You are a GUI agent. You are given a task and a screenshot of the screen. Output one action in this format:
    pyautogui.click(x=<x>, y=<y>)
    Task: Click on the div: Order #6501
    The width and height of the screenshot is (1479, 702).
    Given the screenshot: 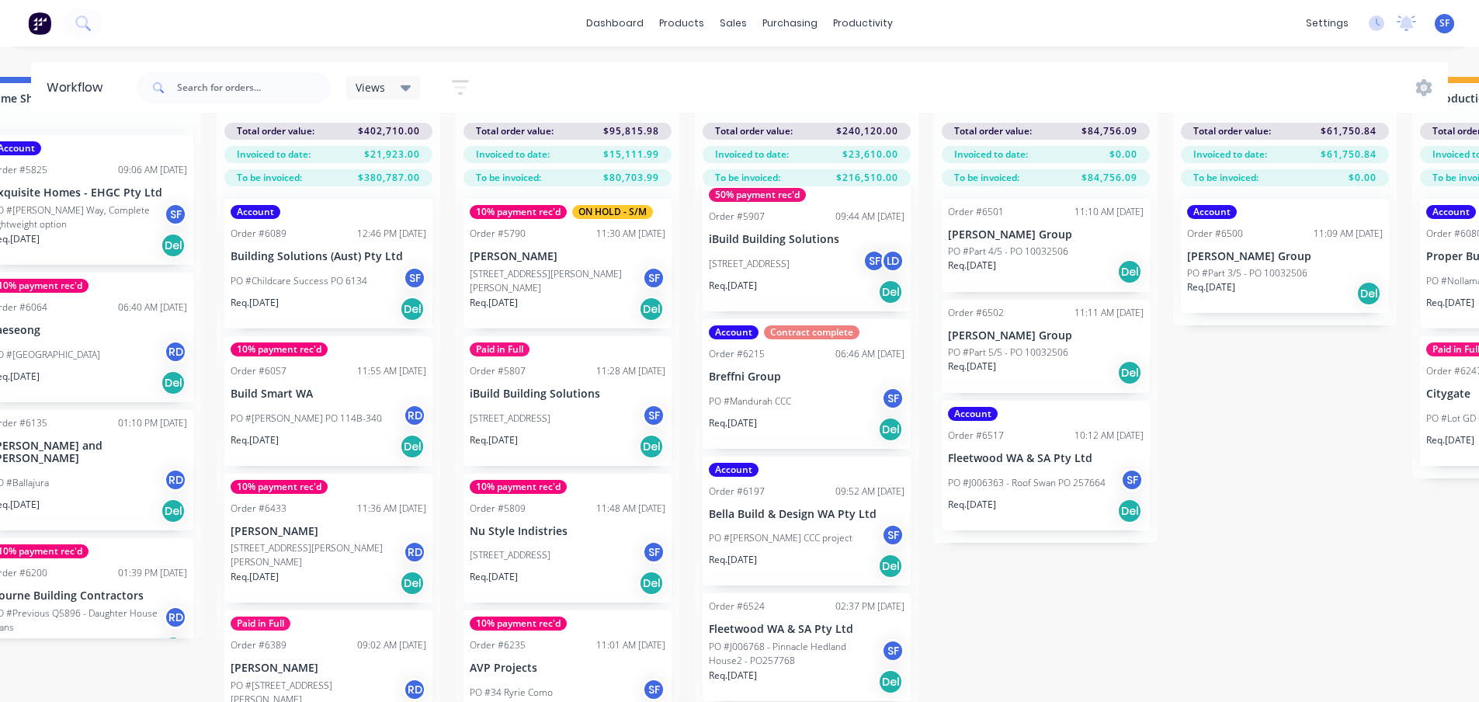 What is the action you would take?
    pyautogui.click(x=976, y=212)
    